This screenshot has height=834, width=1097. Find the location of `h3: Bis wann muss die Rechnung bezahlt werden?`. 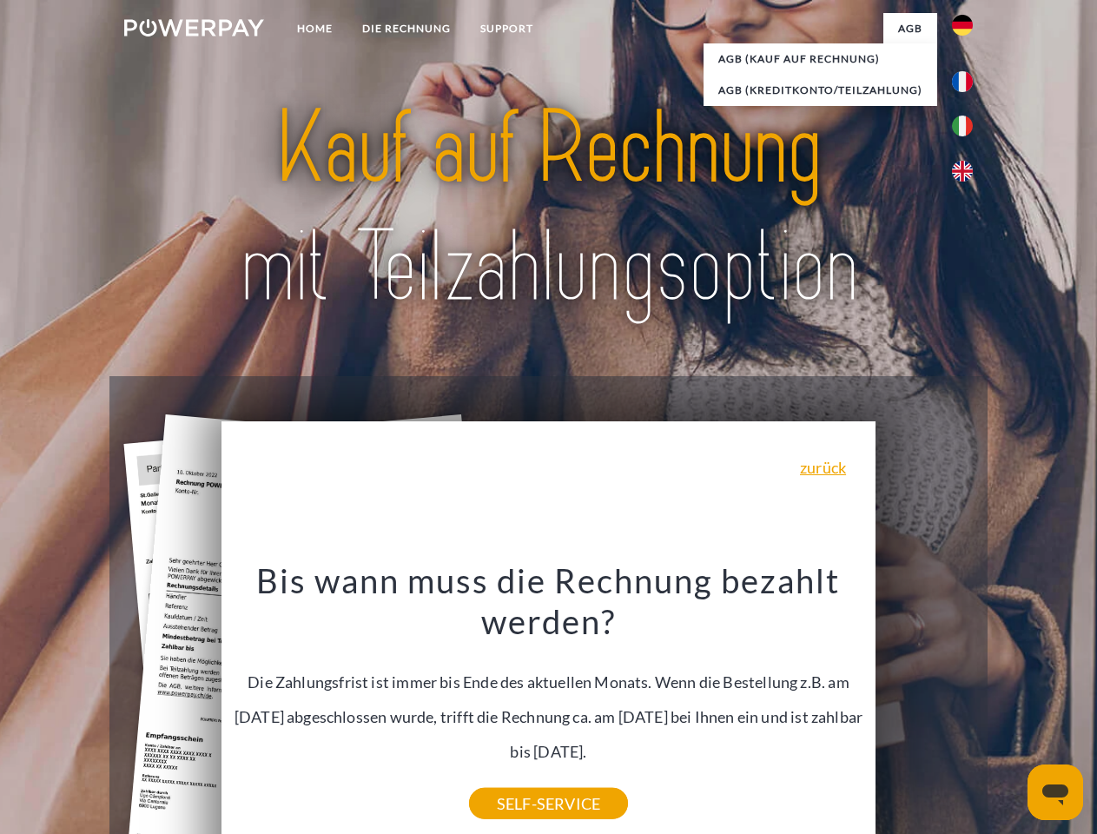

h3: Bis wann muss die Rechnung bezahlt werden? is located at coordinates (549, 601).